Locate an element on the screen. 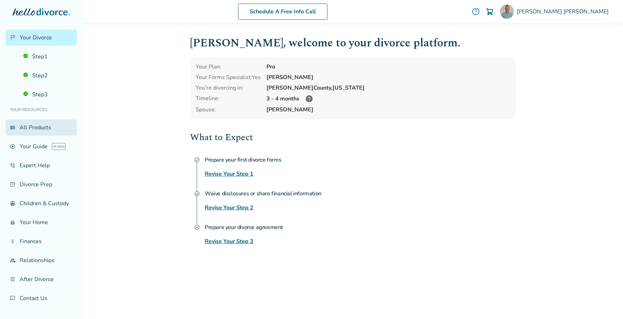 The image size is (623, 319). a: list_alt_checkDivorce Prep is located at coordinates (41, 184).